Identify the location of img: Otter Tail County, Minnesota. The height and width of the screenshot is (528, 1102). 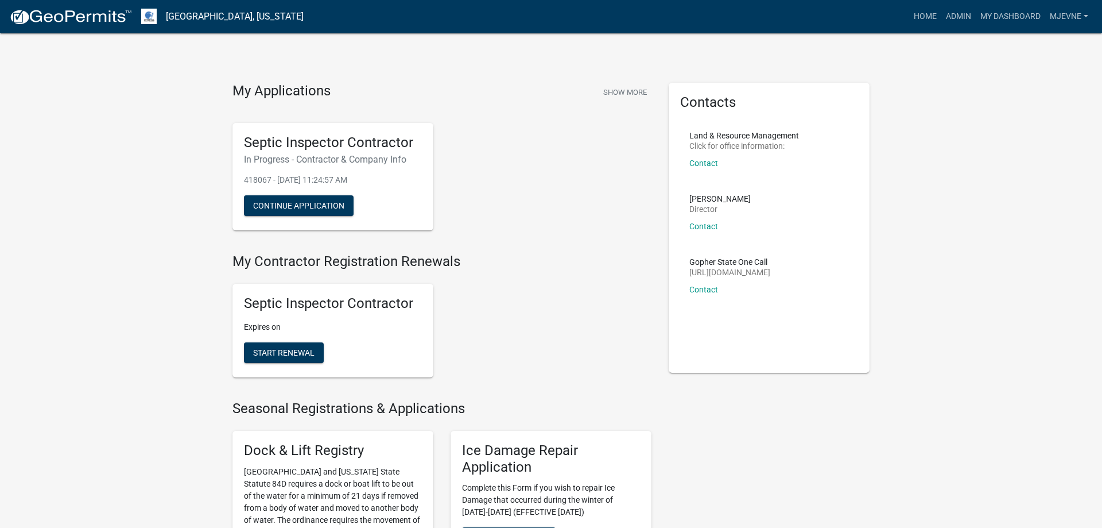
(149, 16).